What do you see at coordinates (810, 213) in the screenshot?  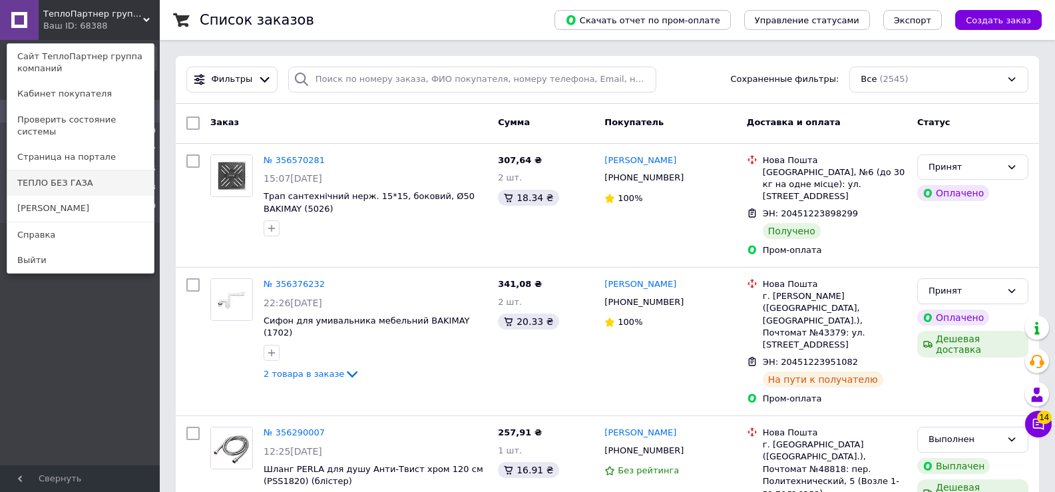 I see `span: ЭН: 20451223898299` at bounding box center [810, 213].